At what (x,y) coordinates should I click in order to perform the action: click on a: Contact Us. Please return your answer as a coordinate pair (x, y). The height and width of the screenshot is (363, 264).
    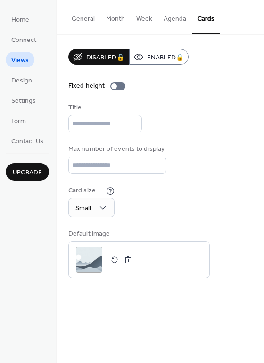
    Looking at the image, I should click on (27, 140).